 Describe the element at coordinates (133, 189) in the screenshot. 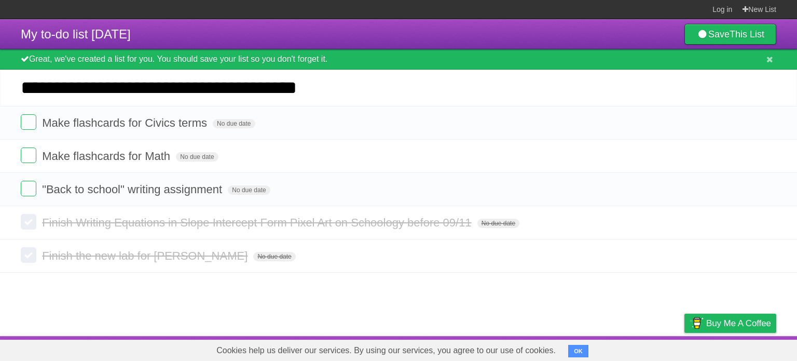

I see `span: "Back to school" writing assignment` at that location.